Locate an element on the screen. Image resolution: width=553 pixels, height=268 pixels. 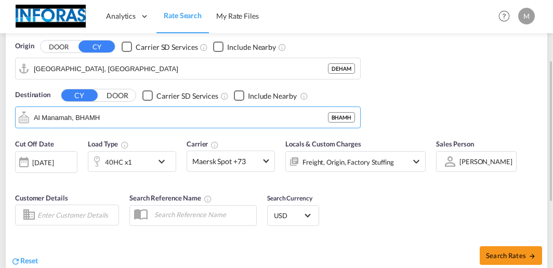
div: DEHAM is located at coordinates (341, 69).